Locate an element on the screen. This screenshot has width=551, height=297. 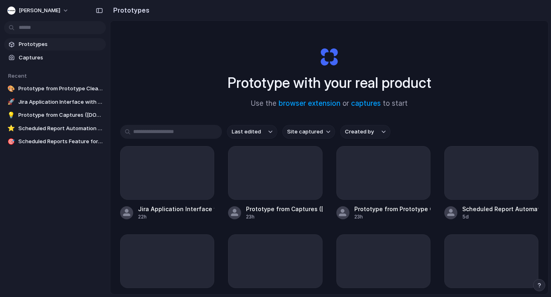
span: Prototypes is located at coordinates (61, 44).